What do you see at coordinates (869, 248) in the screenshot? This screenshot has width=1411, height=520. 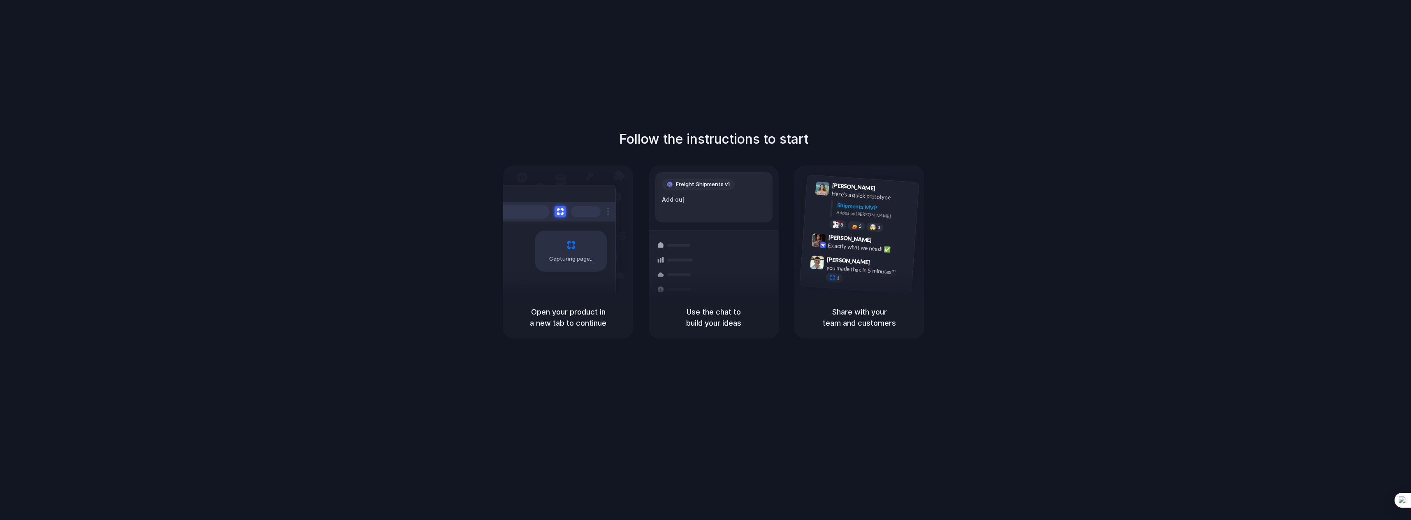 I see `div: Exactly what we need! ✅` at bounding box center [869, 248].